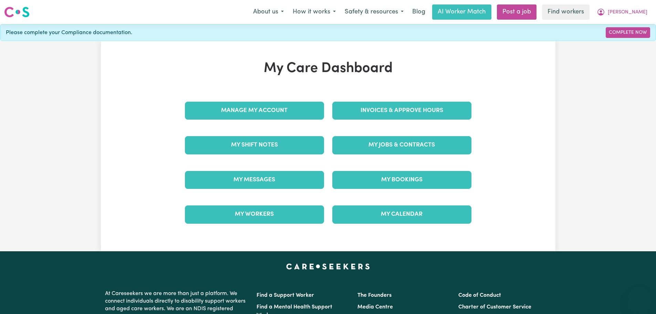 The height and width of the screenshot is (314, 656). Describe the element at coordinates (566, 12) in the screenshot. I see `a: Find workers` at that location.